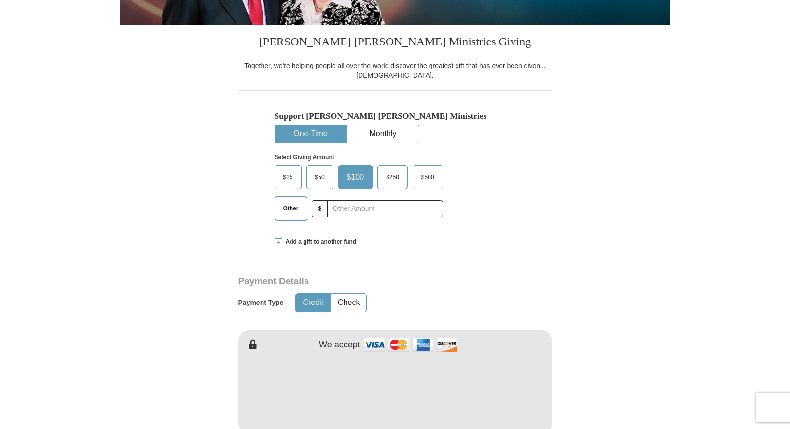  I want to click on h3: Payment Details, so click(362, 282).